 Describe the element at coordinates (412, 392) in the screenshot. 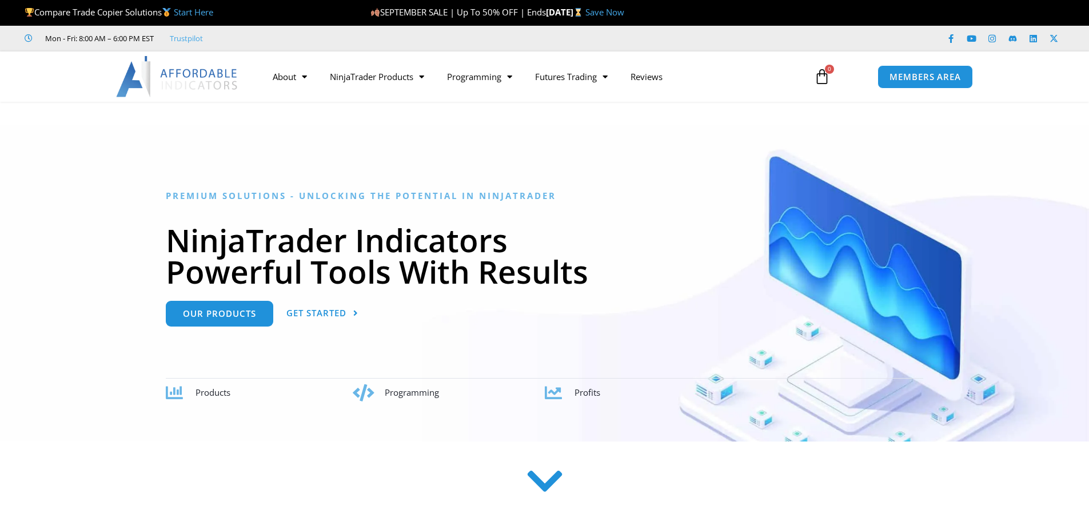

I see `span: Programming` at that location.